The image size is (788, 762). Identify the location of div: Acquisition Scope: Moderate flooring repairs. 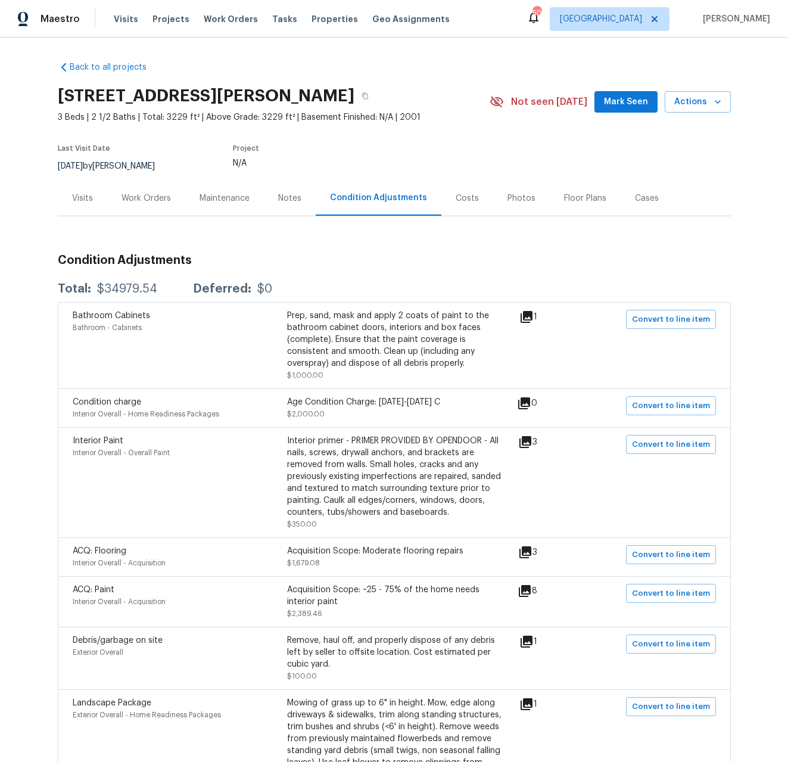
(394, 551).